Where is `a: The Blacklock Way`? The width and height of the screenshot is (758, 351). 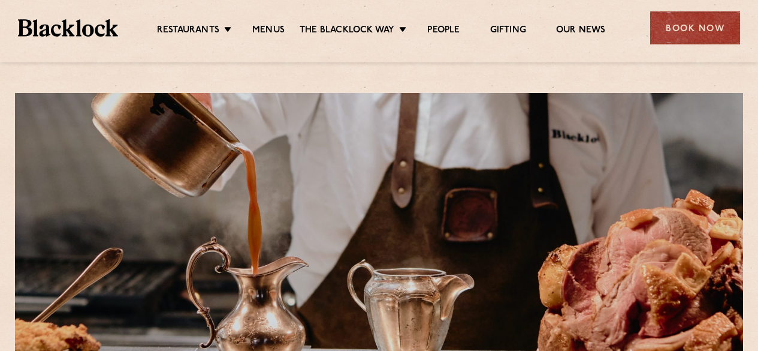 a: The Blacklock Way is located at coordinates (347, 31).